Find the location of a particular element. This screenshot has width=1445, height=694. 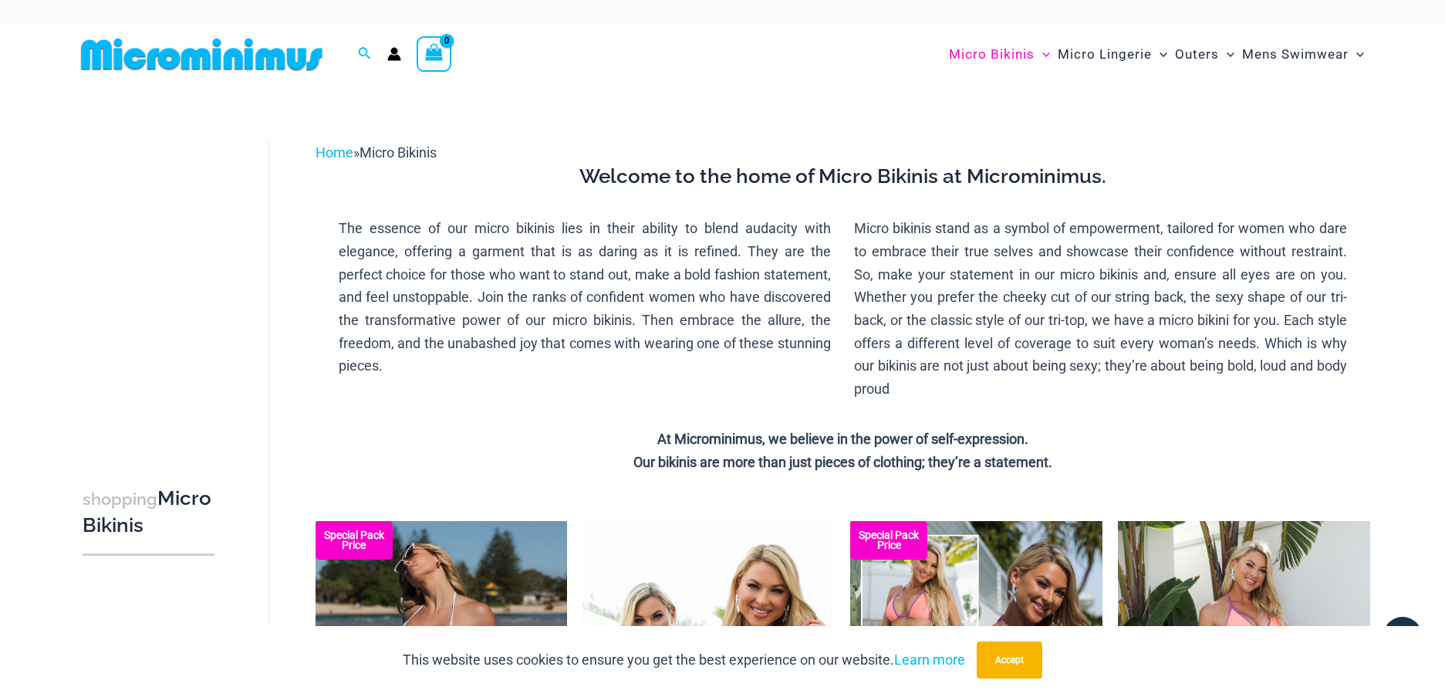

a: Micro BikinisMenu ToggleMenu Toggle is located at coordinates (999, 54).